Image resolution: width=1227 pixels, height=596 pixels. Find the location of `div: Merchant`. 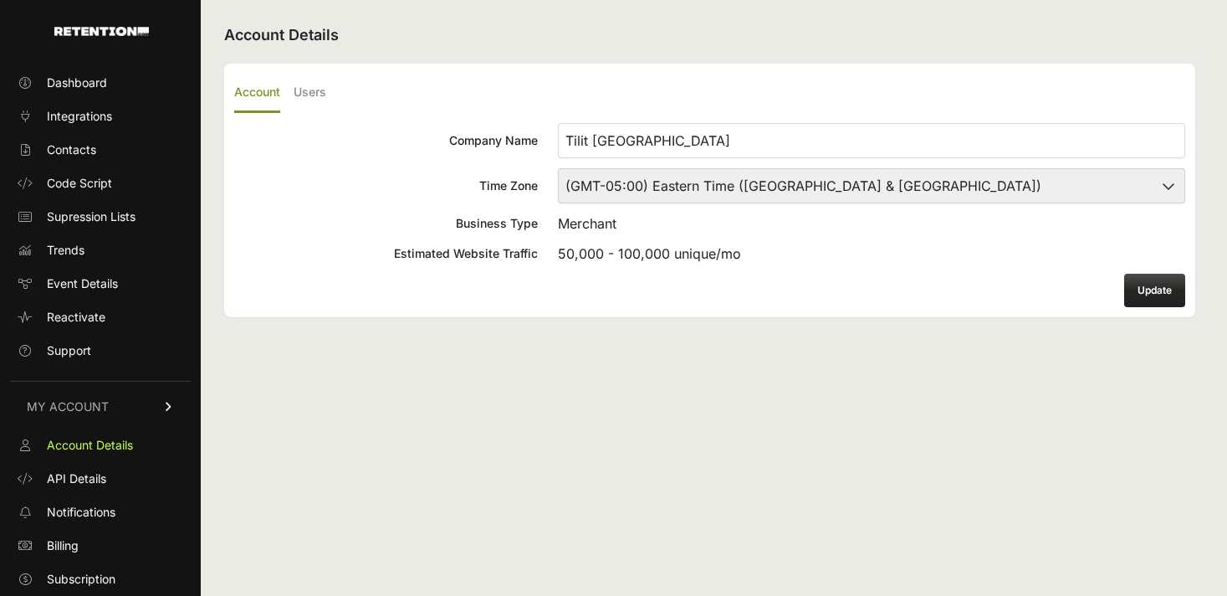

div: Merchant is located at coordinates (872, 223).